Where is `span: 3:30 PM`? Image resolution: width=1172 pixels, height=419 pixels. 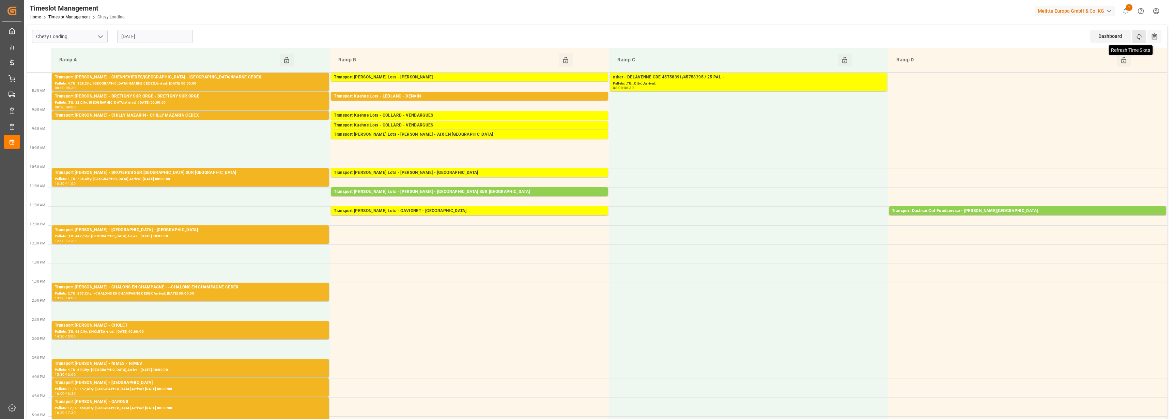 span: 3:30 PM is located at coordinates (38, 357).